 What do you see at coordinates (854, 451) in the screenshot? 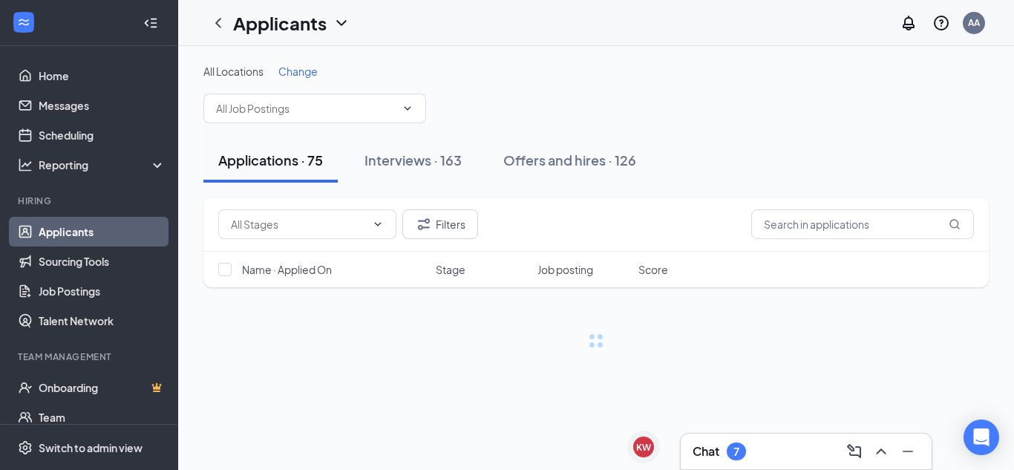
I see `button: ComposeMessage` at bounding box center [854, 451].